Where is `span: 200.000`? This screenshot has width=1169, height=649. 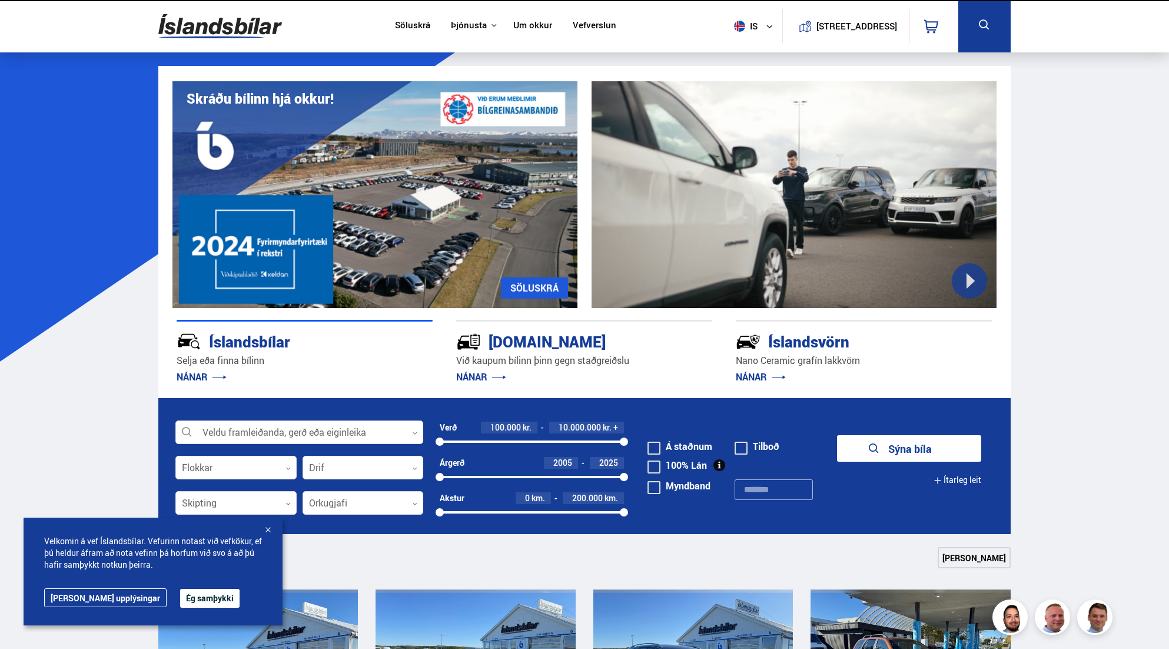
span: 200.000 is located at coordinates (587, 497).